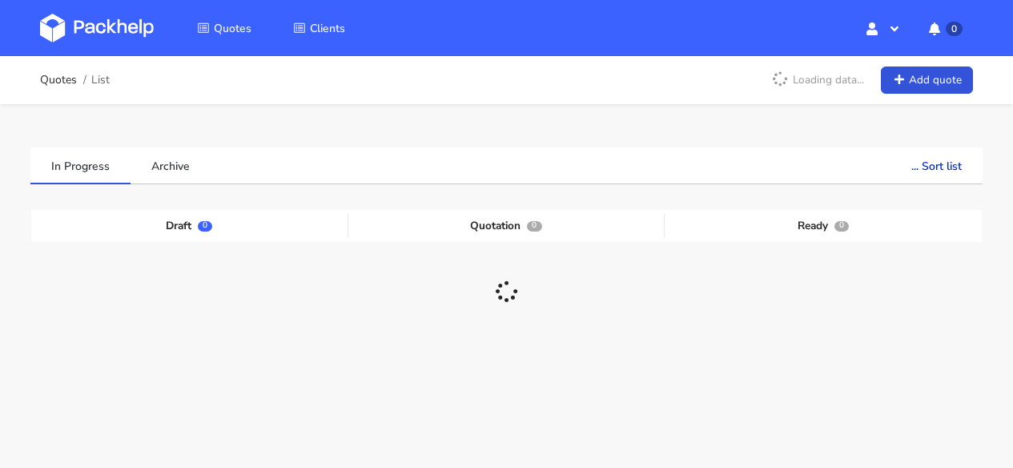 Image resolution: width=1013 pixels, height=468 pixels. What do you see at coordinates (944, 28) in the screenshot?
I see `button: 0` at bounding box center [944, 28].